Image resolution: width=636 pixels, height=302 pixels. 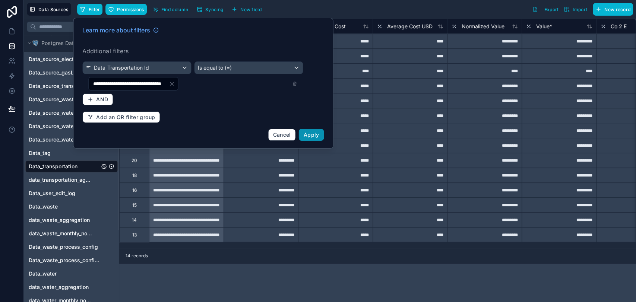 What do you see at coordinates (72, 73) in the screenshot?
I see `div: Data_source_gasLp` at bounding box center [72, 73].